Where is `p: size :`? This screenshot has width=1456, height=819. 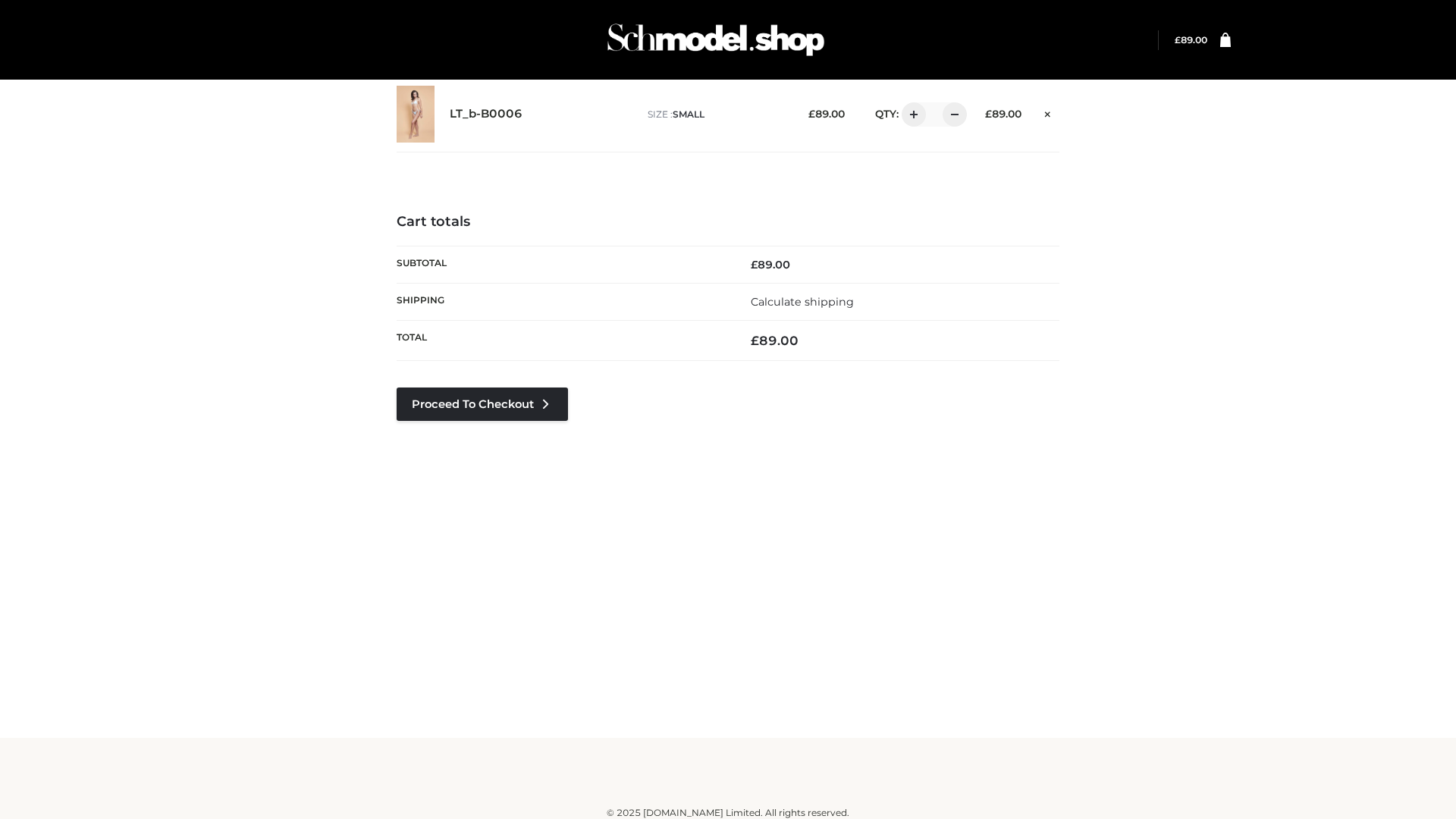 p: size : is located at coordinates (715, 114).